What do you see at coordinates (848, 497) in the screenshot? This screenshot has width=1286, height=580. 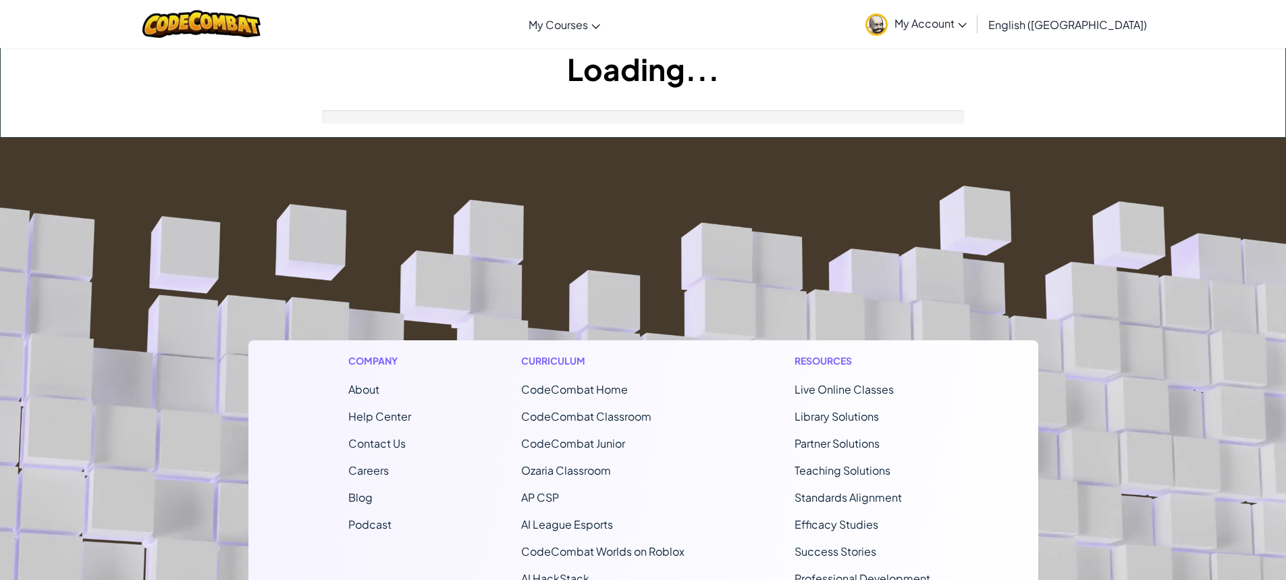 I see `a: Standards Alignment` at bounding box center [848, 497].